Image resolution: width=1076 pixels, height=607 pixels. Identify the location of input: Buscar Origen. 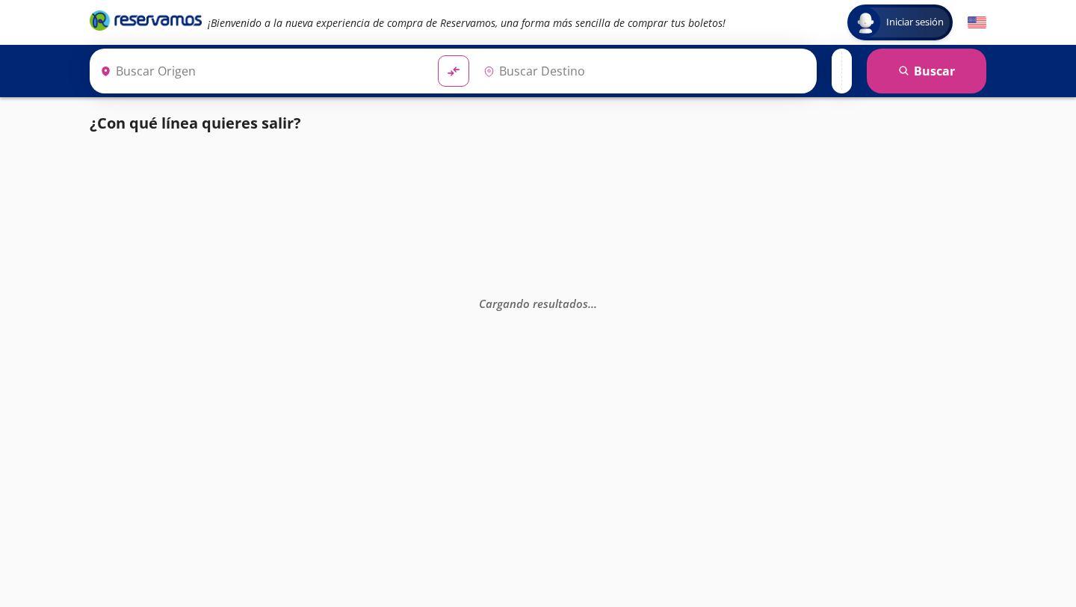
(260, 71).